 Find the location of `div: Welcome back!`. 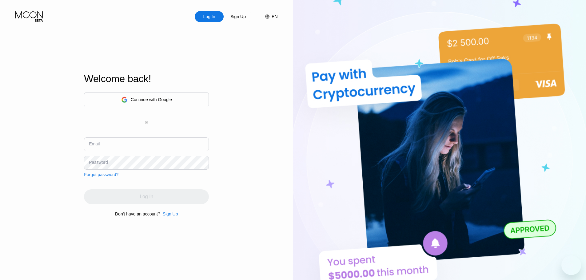

div: Welcome back! is located at coordinates (146, 79).